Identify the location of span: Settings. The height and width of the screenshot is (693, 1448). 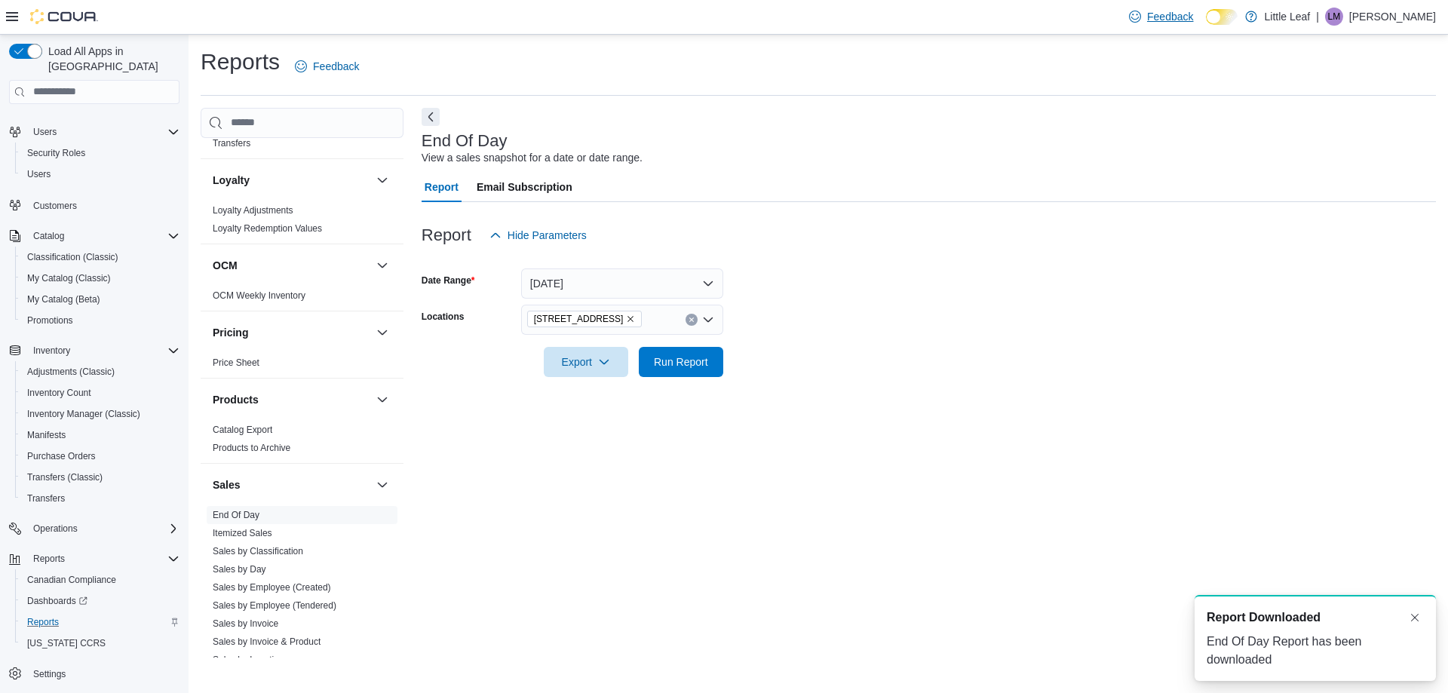
(103, 674).